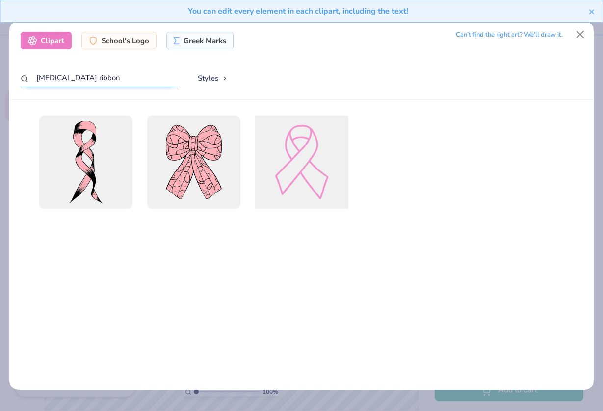 Image resolution: width=603 pixels, height=411 pixels. I want to click on div: Clipart, so click(46, 41).